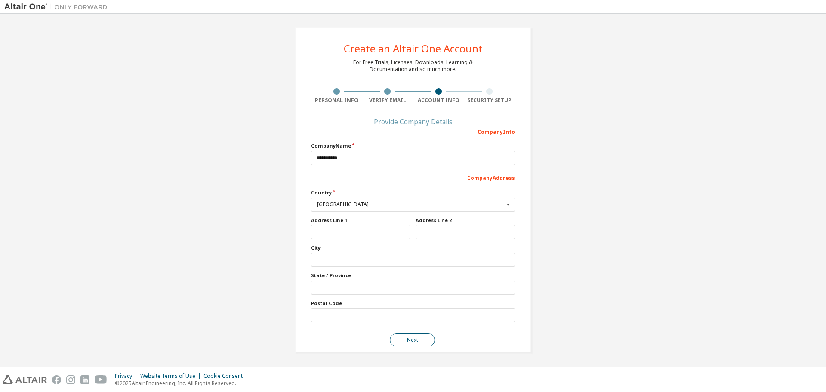 The width and height of the screenshot is (826, 392). I want to click on img: youtube.svg, so click(101, 380).